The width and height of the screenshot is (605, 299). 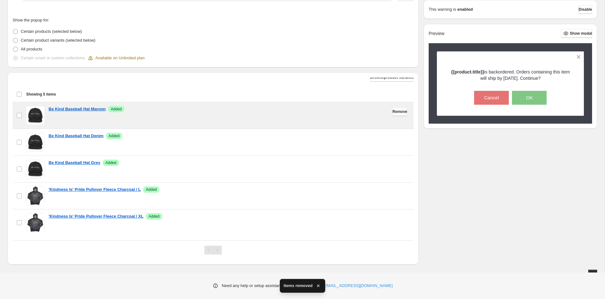 I want to click on button: OK, so click(x=530, y=98).